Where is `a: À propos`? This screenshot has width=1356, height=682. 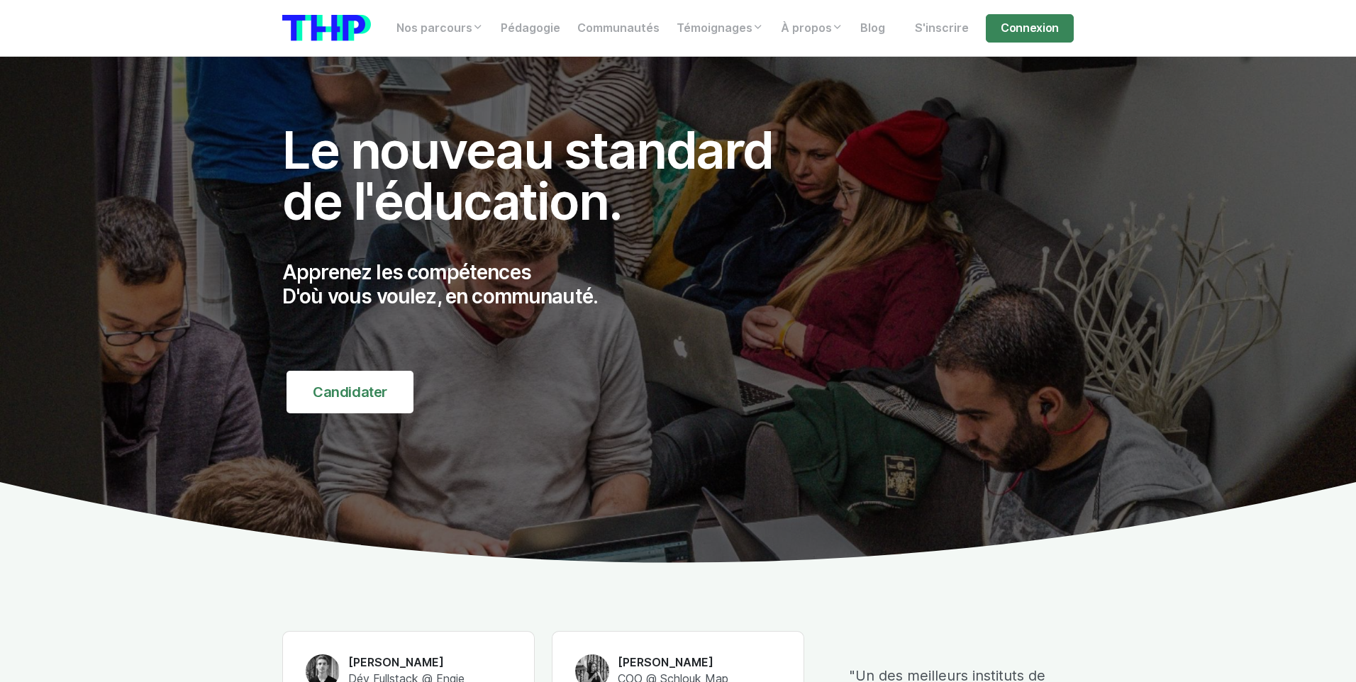 a: À propos is located at coordinates (812, 28).